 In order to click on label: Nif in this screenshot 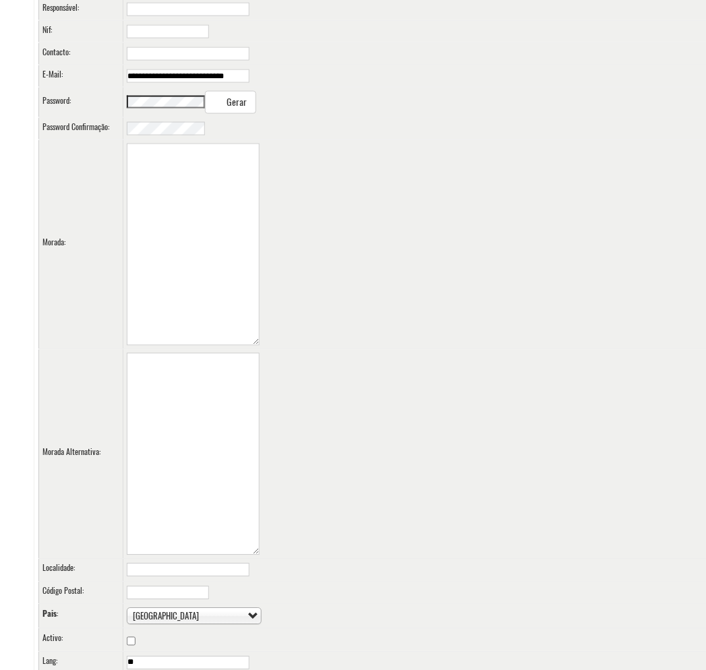, I will do `click(47, 30)`.